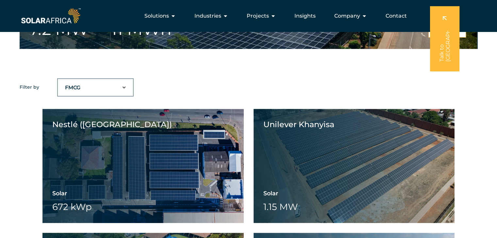  Describe the element at coordinates (208, 16) in the screenshot. I see `span: Industries` at that location.